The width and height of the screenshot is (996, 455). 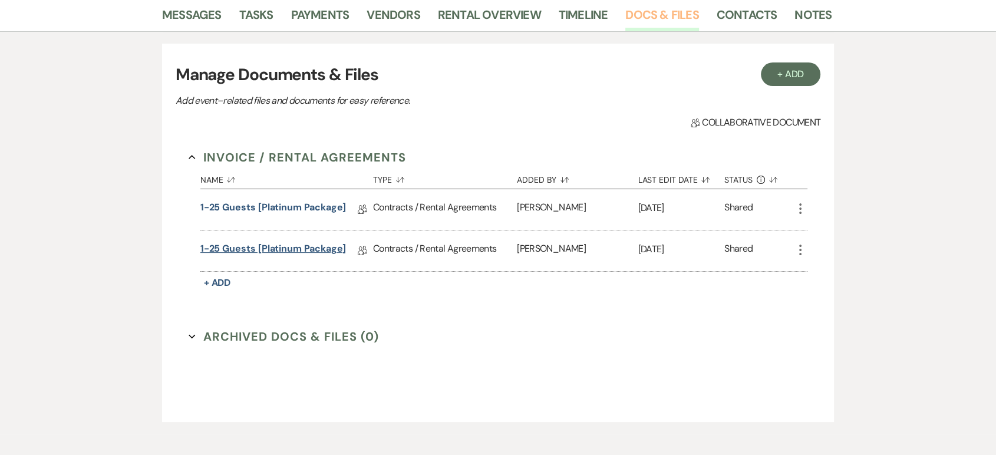 What do you see at coordinates (755, 123) in the screenshot?
I see `span: Collaborative document` at bounding box center [755, 123].